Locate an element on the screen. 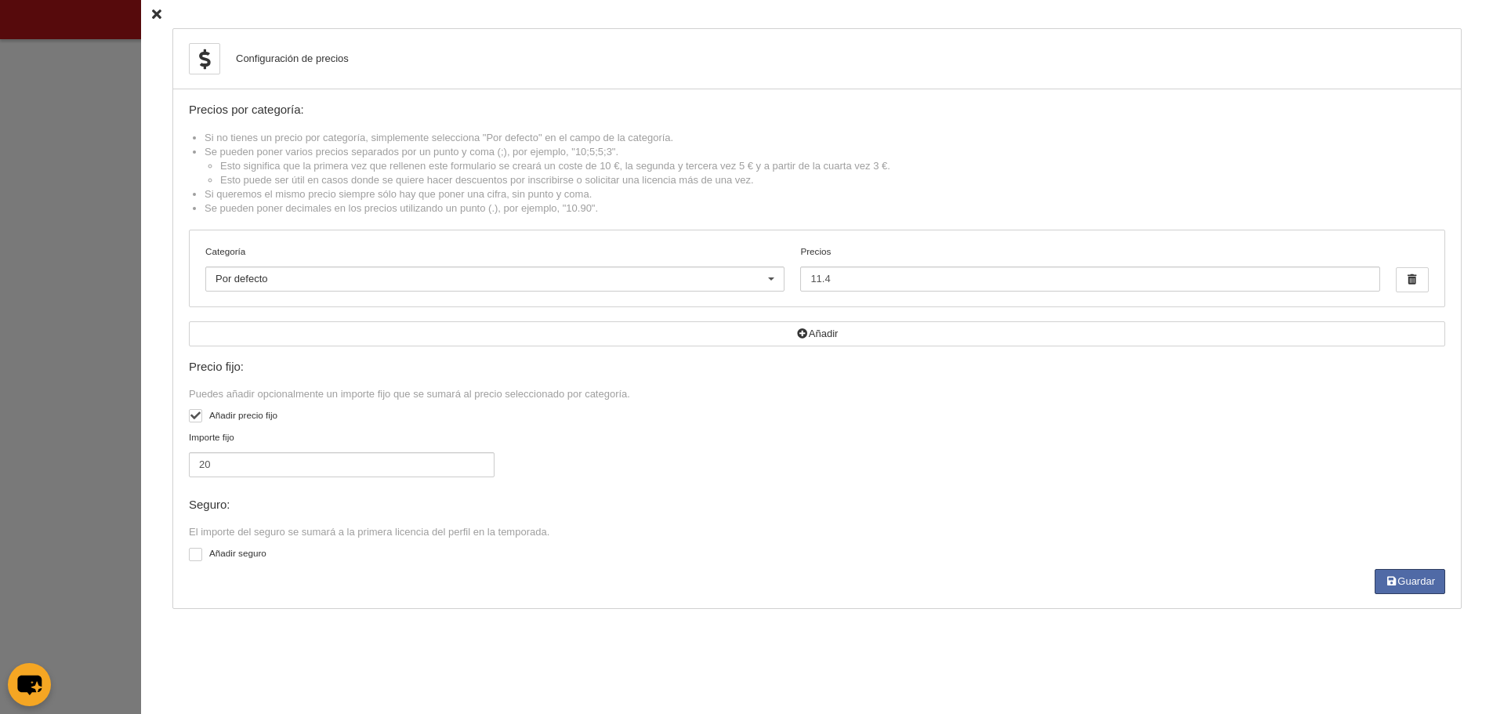 This screenshot has width=1493, height=714. li: Se pueden poner decimales en los precios utilizando un punto (.), por ejemplo, "10.90". is located at coordinates (824, 208).